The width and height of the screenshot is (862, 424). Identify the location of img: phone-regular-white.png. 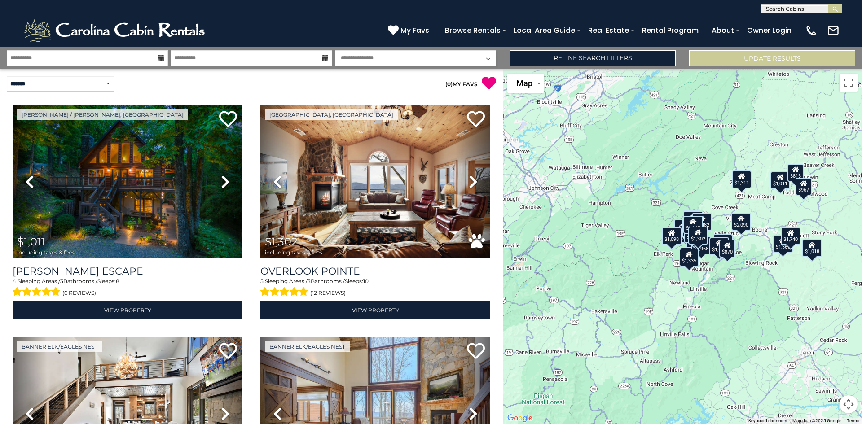
(811, 31).